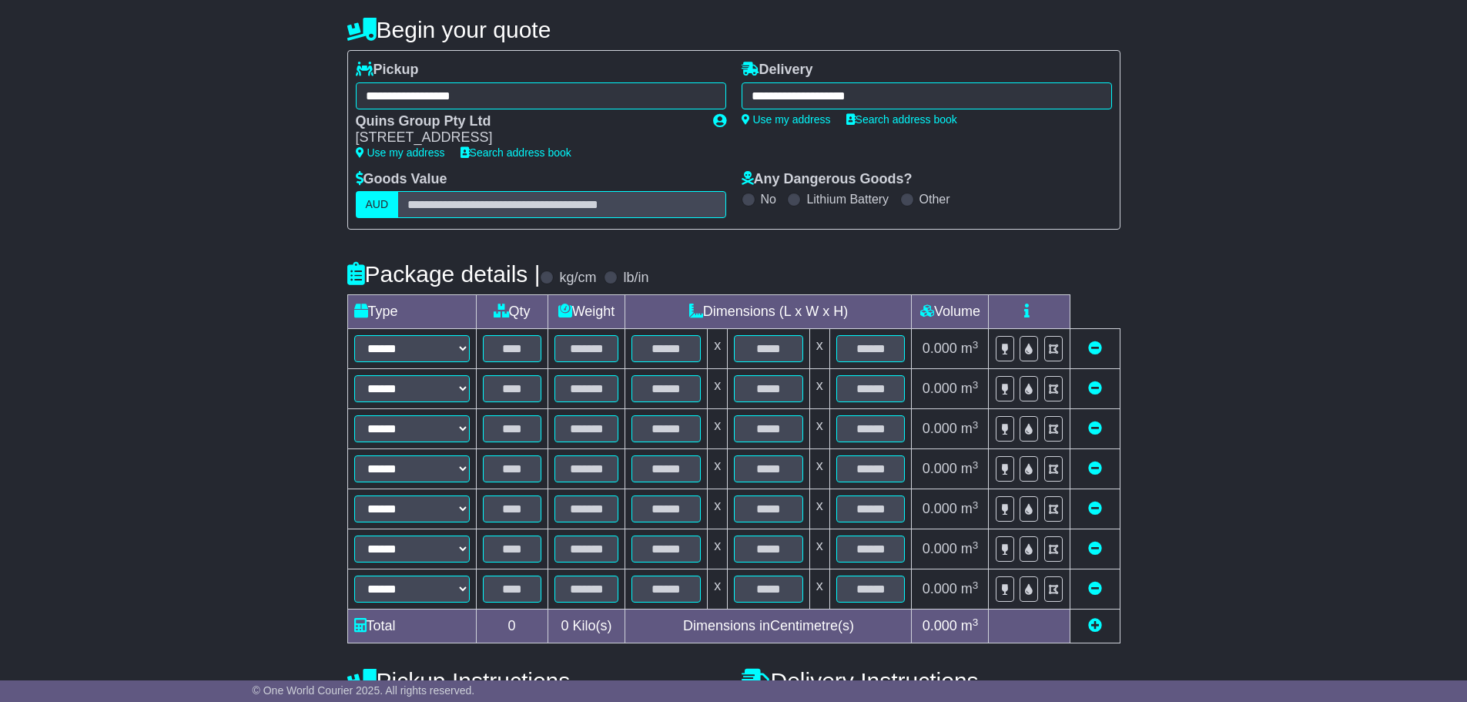 This screenshot has width=1467, height=702. What do you see at coordinates (387, 70) in the screenshot?
I see `label: Pickup` at bounding box center [387, 70].